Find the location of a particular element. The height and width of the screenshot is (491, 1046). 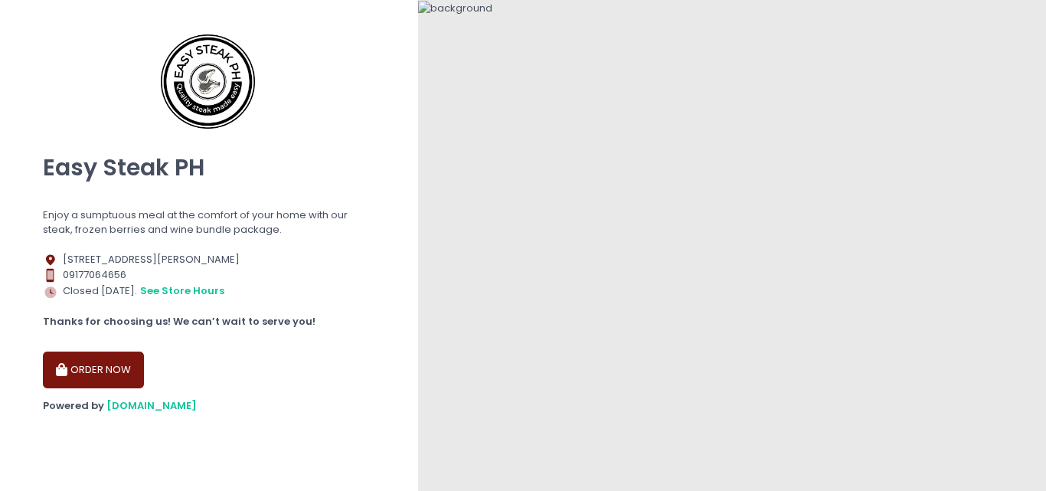

button: see store hours is located at coordinates (182, 291).